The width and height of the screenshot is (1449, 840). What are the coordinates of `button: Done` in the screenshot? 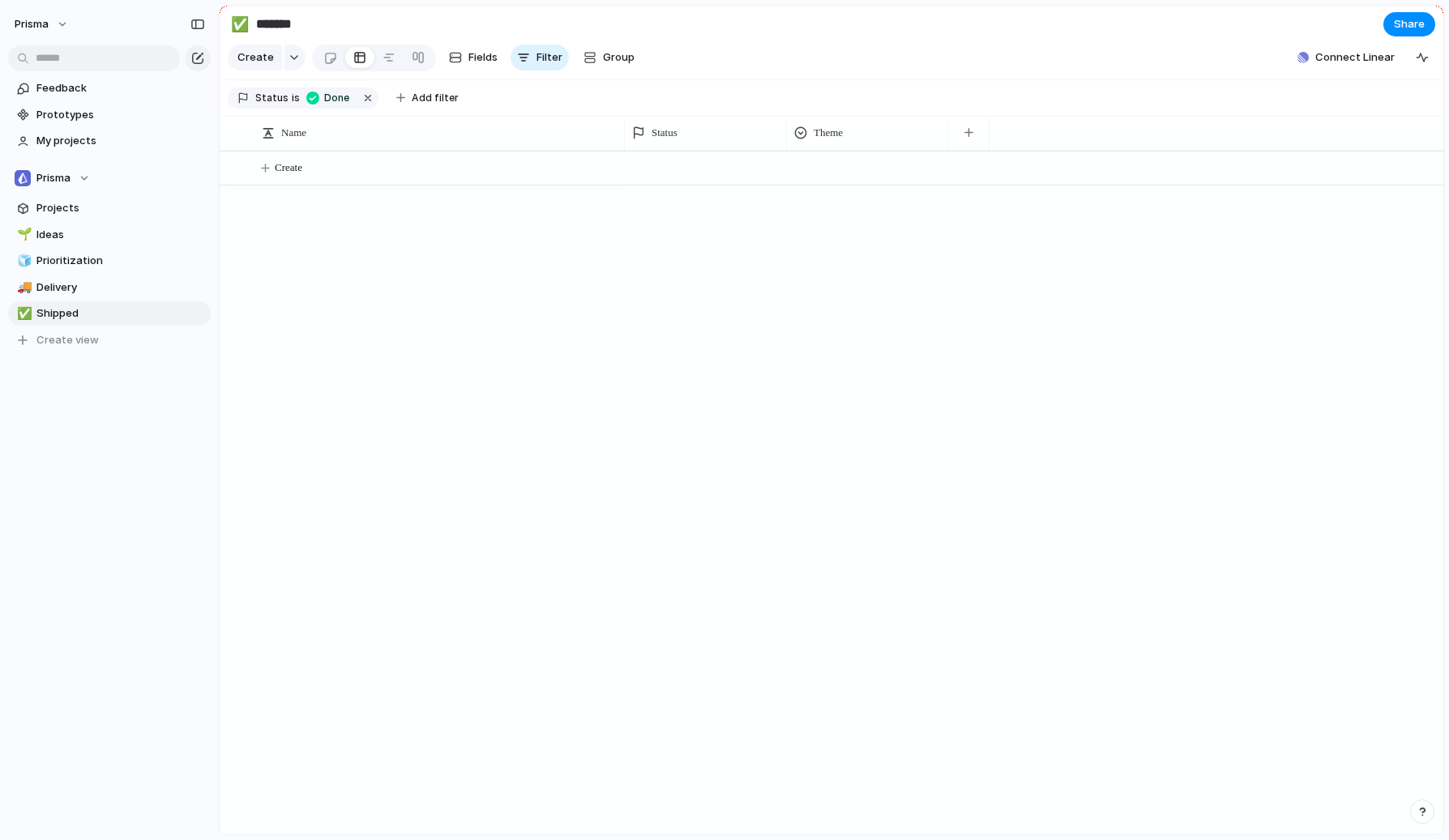 It's located at (329, 98).